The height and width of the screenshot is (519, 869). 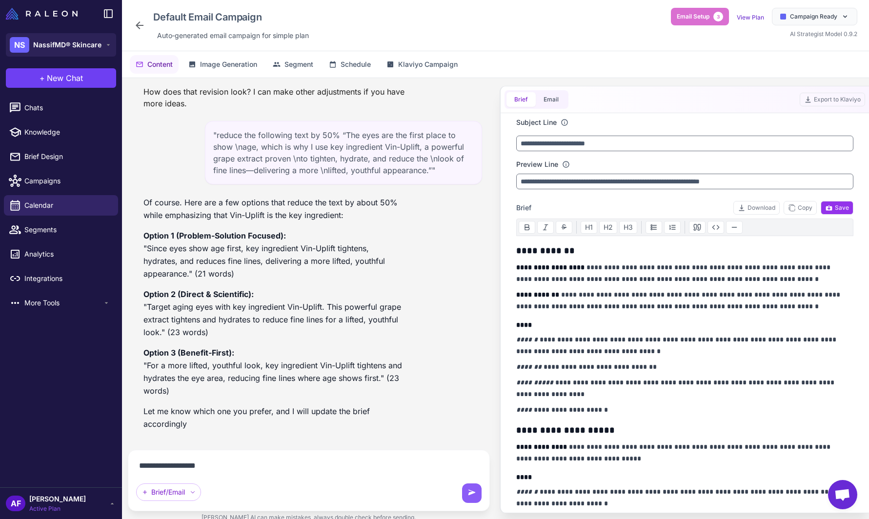 I want to click on p: "Target aging eyes with key ingredient Vin-Uplift. This powerful grape extract tightens and hydra..., so click(x=274, y=313).